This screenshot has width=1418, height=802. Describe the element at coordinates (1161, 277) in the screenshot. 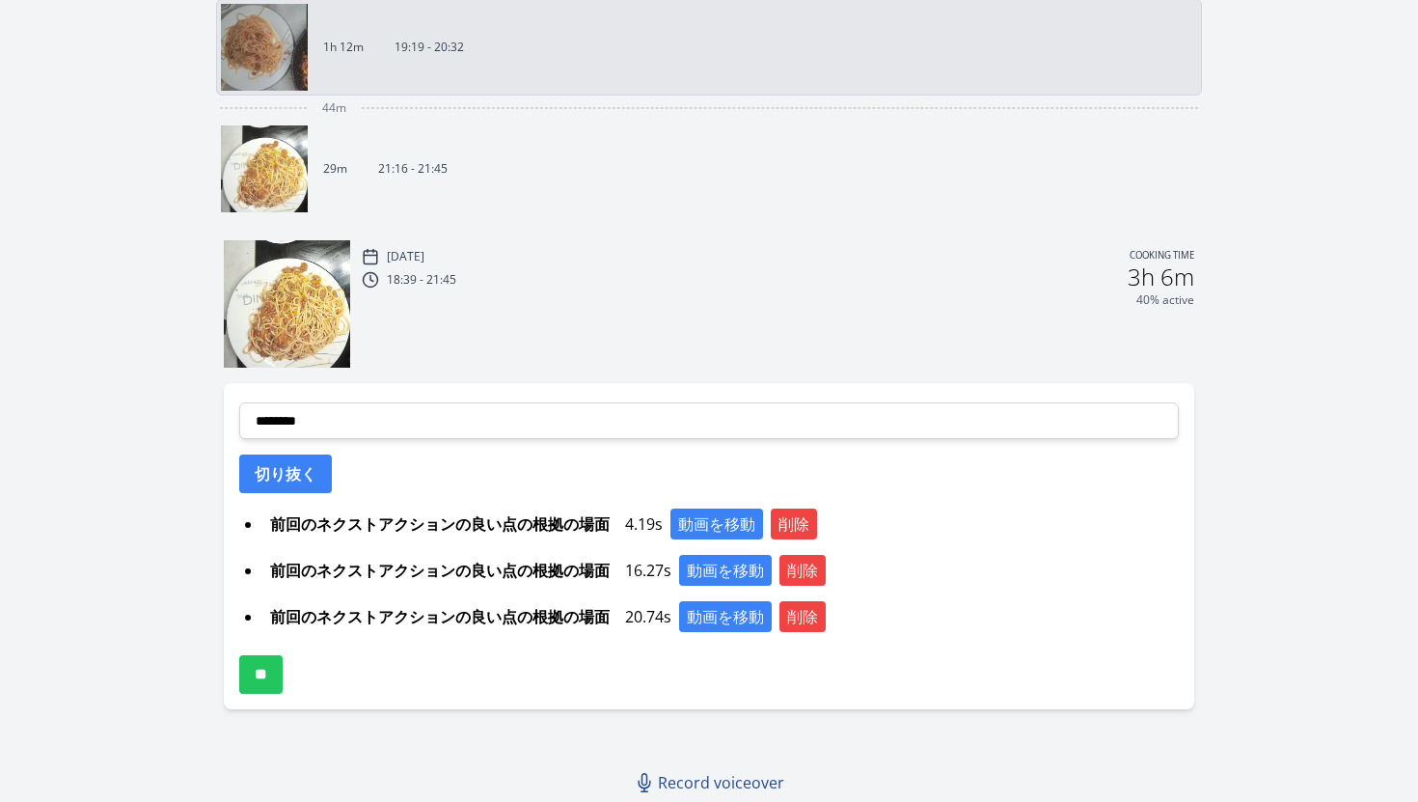

I see `h2: 3h 6m` at that location.